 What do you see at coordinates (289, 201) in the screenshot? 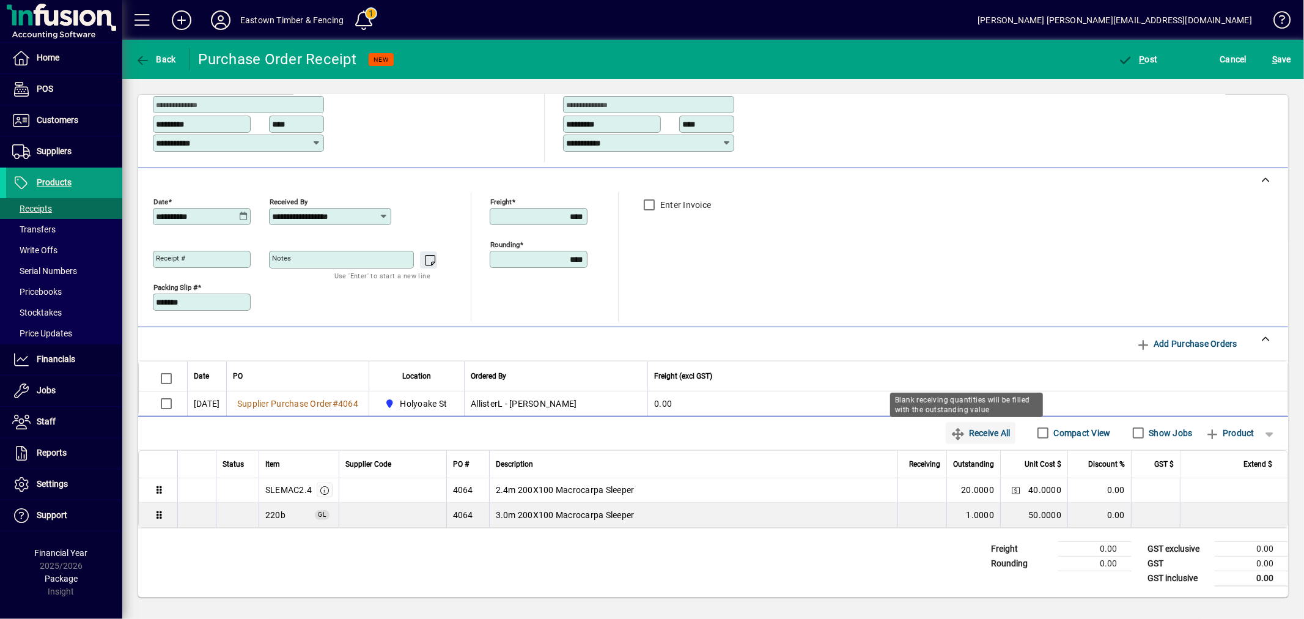
I see `mat-label: Received by` at bounding box center [289, 201].